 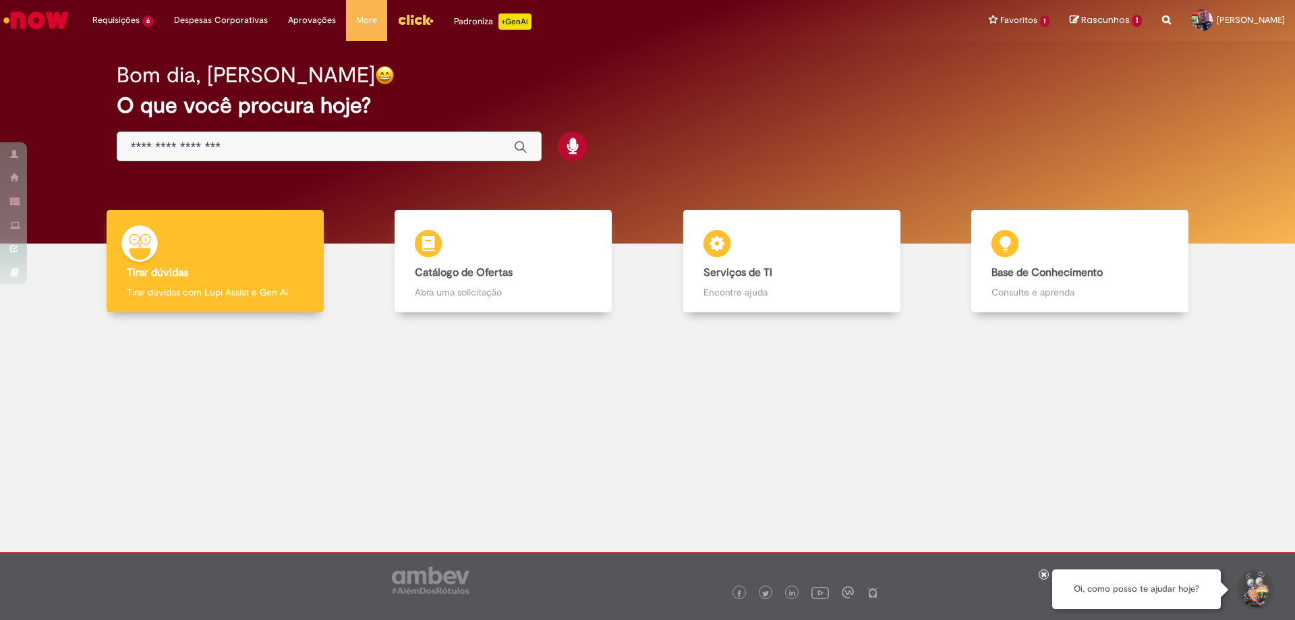 What do you see at coordinates (648, 105) in the screenshot?
I see `h2: O que você procura hoje?` at bounding box center [648, 105].